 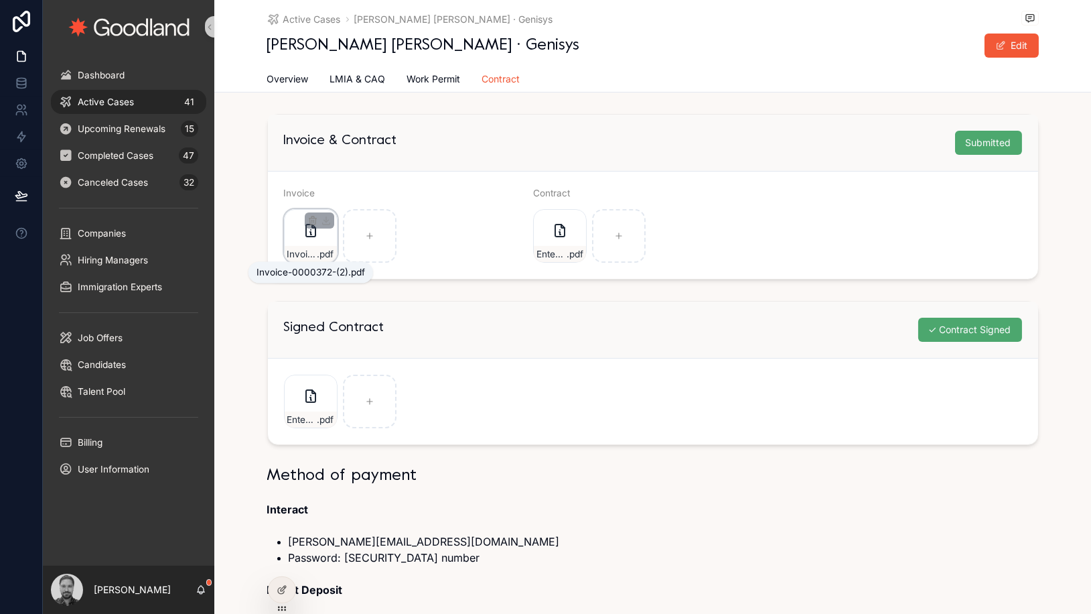 What do you see at coordinates (129, 27) in the screenshot?
I see `img: App logo` at bounding box center [129, 27].